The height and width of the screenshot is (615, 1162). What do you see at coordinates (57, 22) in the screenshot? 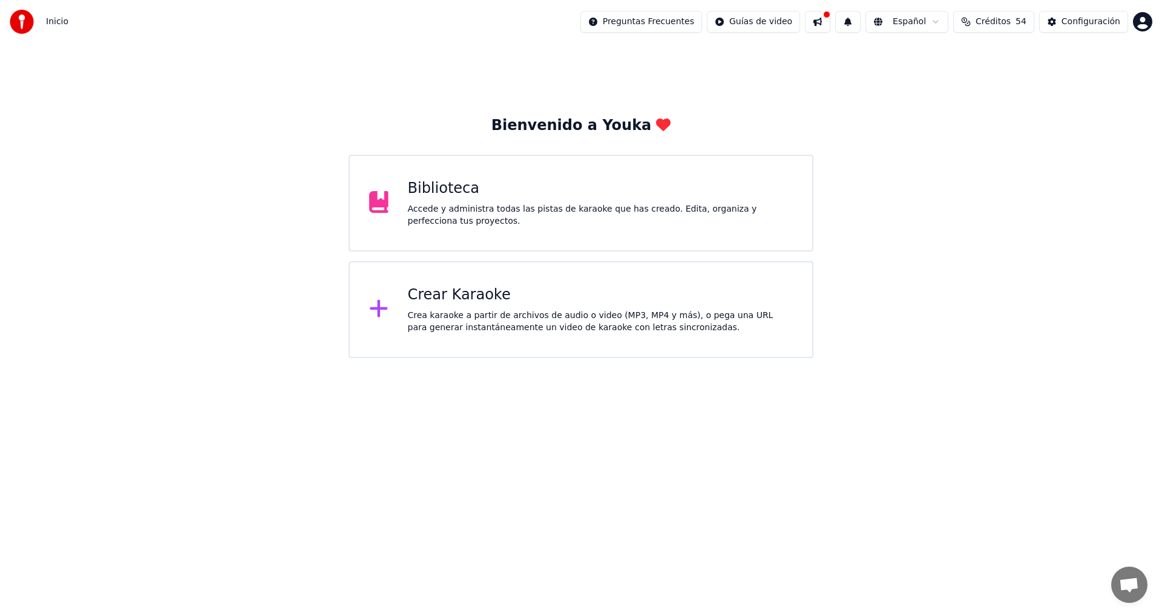
I see `span: Inicio` at bounding box center [57, 22].